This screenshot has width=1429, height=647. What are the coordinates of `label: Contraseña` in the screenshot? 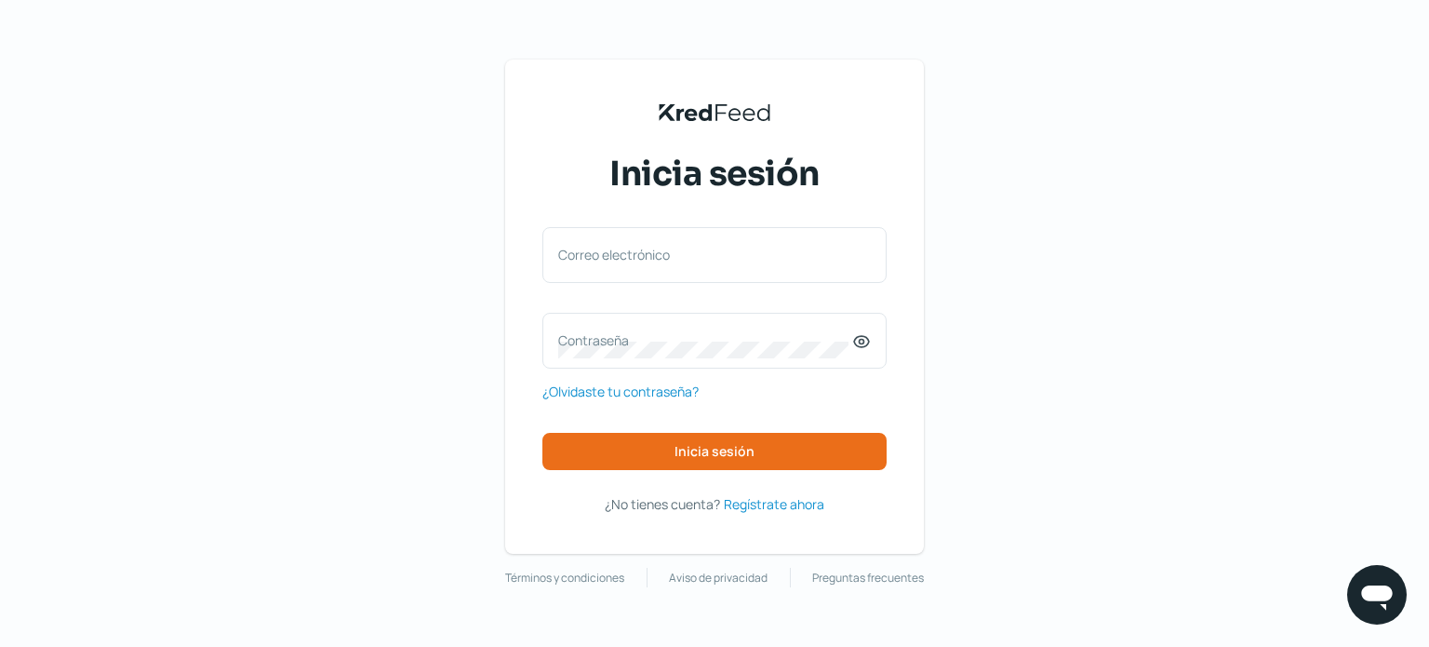 It's located at (705, 340).